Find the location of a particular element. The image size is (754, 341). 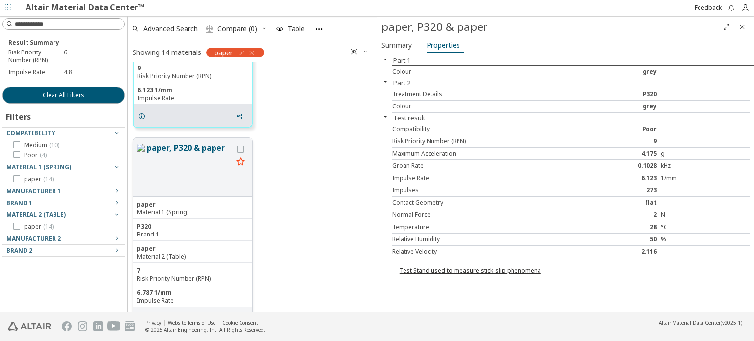

div: Groan Rate is located at coordinates (482, 166).